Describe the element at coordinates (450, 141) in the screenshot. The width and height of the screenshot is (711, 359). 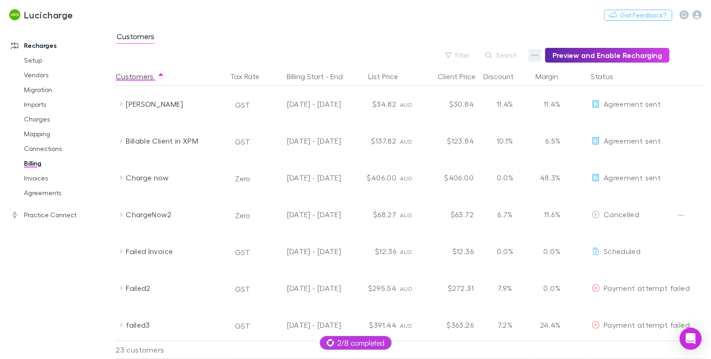
I see `div: $123.84` at that location.